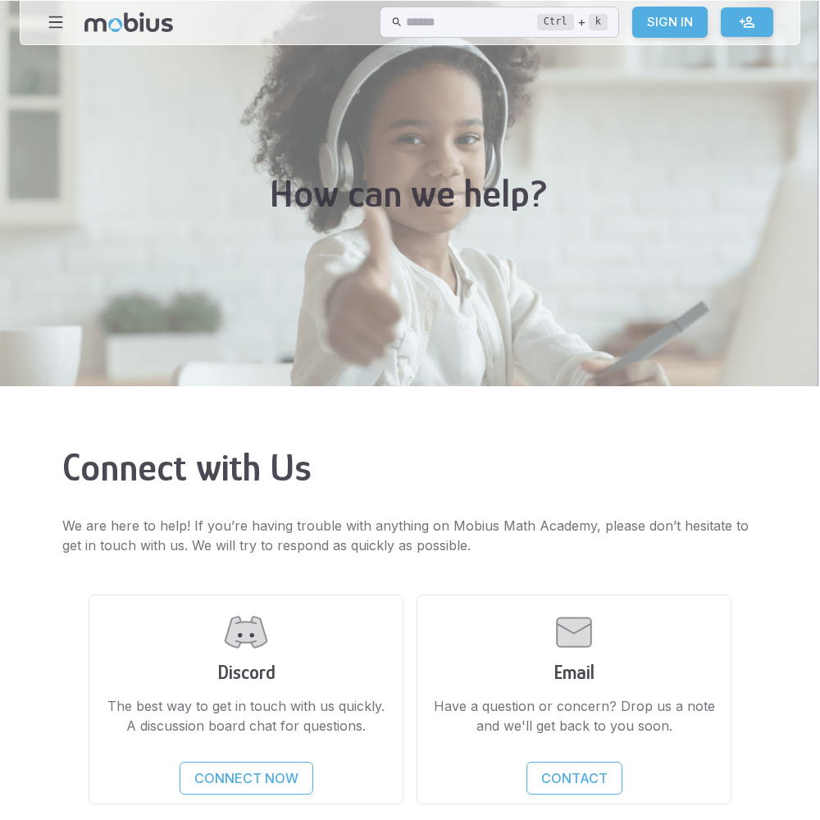 The height and width of the screenshot is (820, 820). I want to click on kbd: Ctrl, so click(555, 22).